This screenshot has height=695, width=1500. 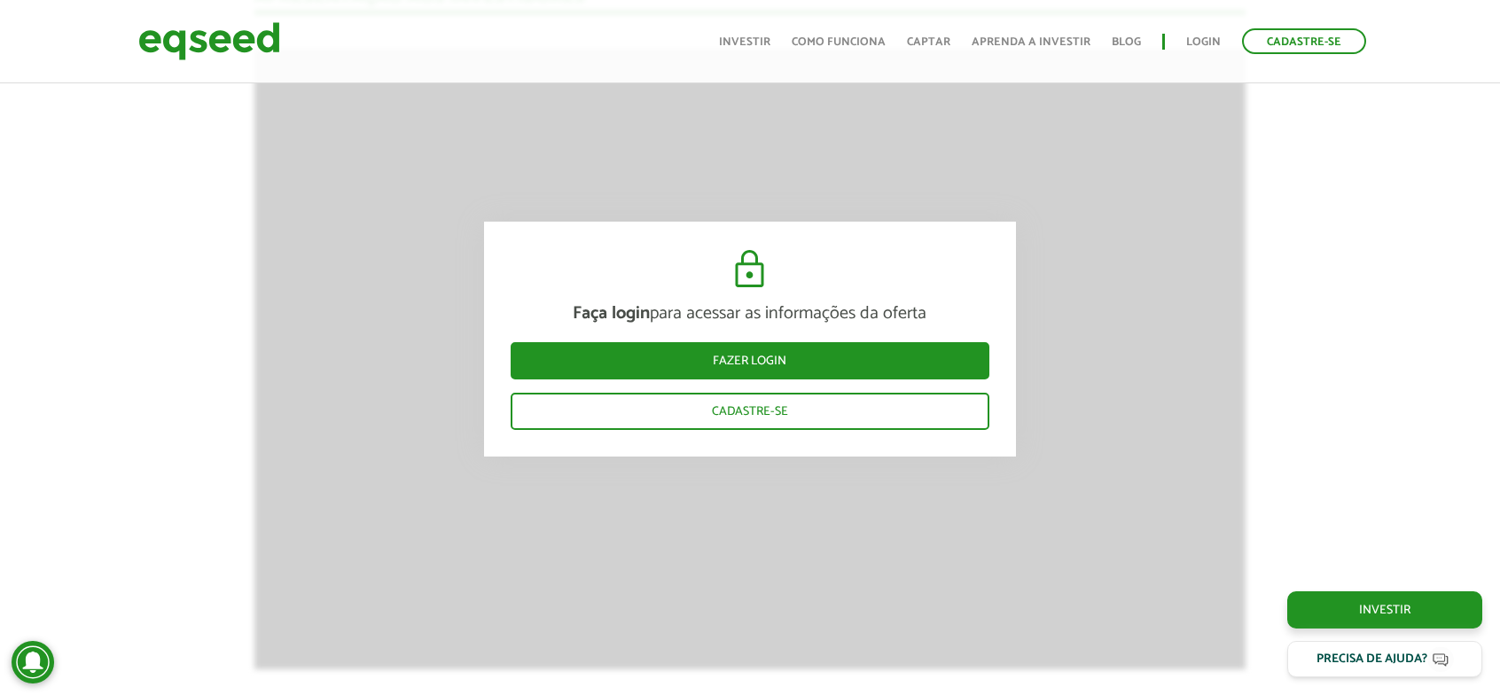 What do you see at coordinates (611, 313) in the screenshot?
I see `strong: Faça login` at bounding box center [611, 313].